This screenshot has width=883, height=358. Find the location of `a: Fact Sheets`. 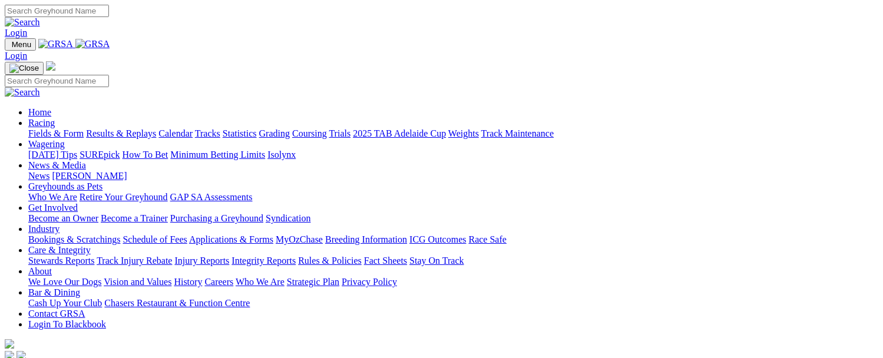

a: Fact Sheets is located at coordinates (385, 260).